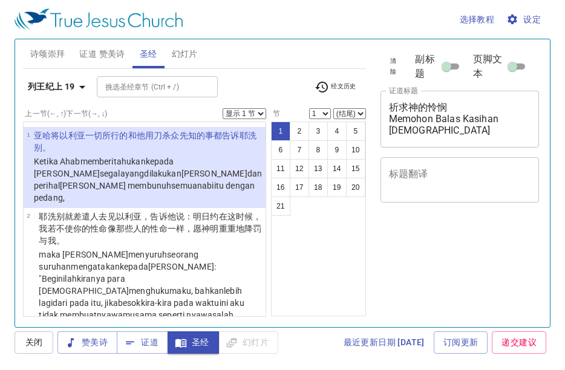 Image resolution: width=565 pixels, height=370 pixels. Describe the element at coordinates (148, 180) in the screenshot. I see `p: Ketika Ahab` at that location.